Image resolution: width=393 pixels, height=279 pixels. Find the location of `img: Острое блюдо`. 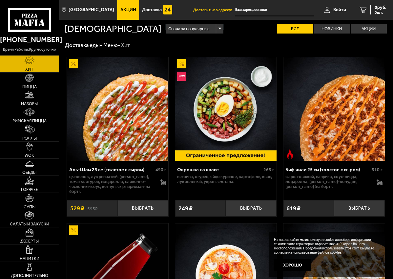

img: Острое блюдо is located at coordinates (290, 154).